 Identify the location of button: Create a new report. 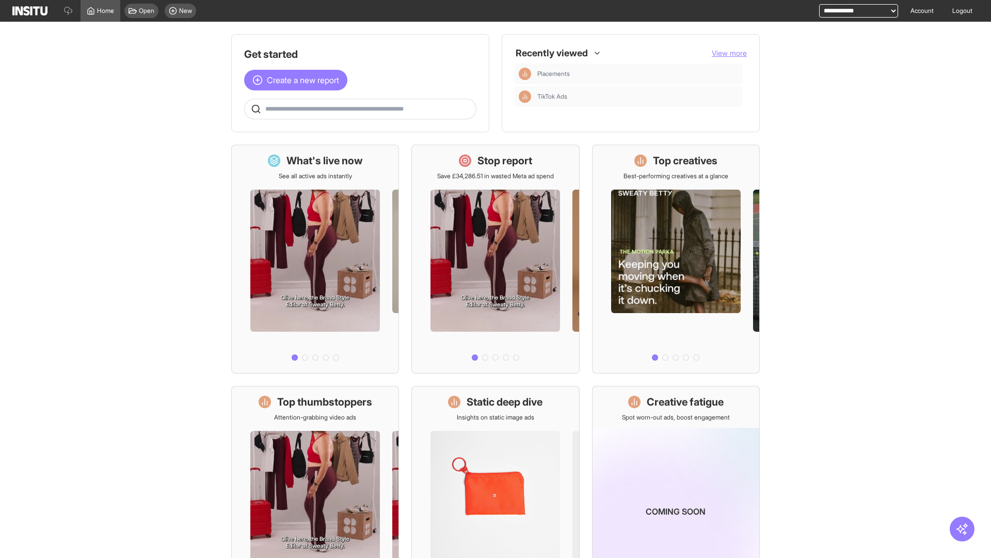
(296, 80).